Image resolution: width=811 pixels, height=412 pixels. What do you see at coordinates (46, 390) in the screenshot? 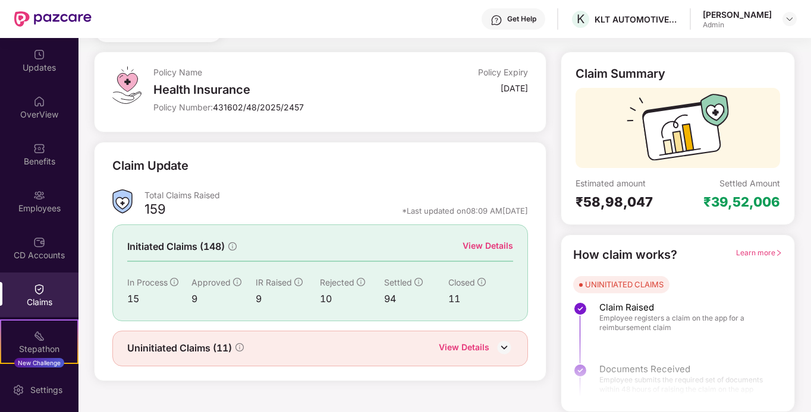
I see `div: Settings` at bounding box center [46, 390].